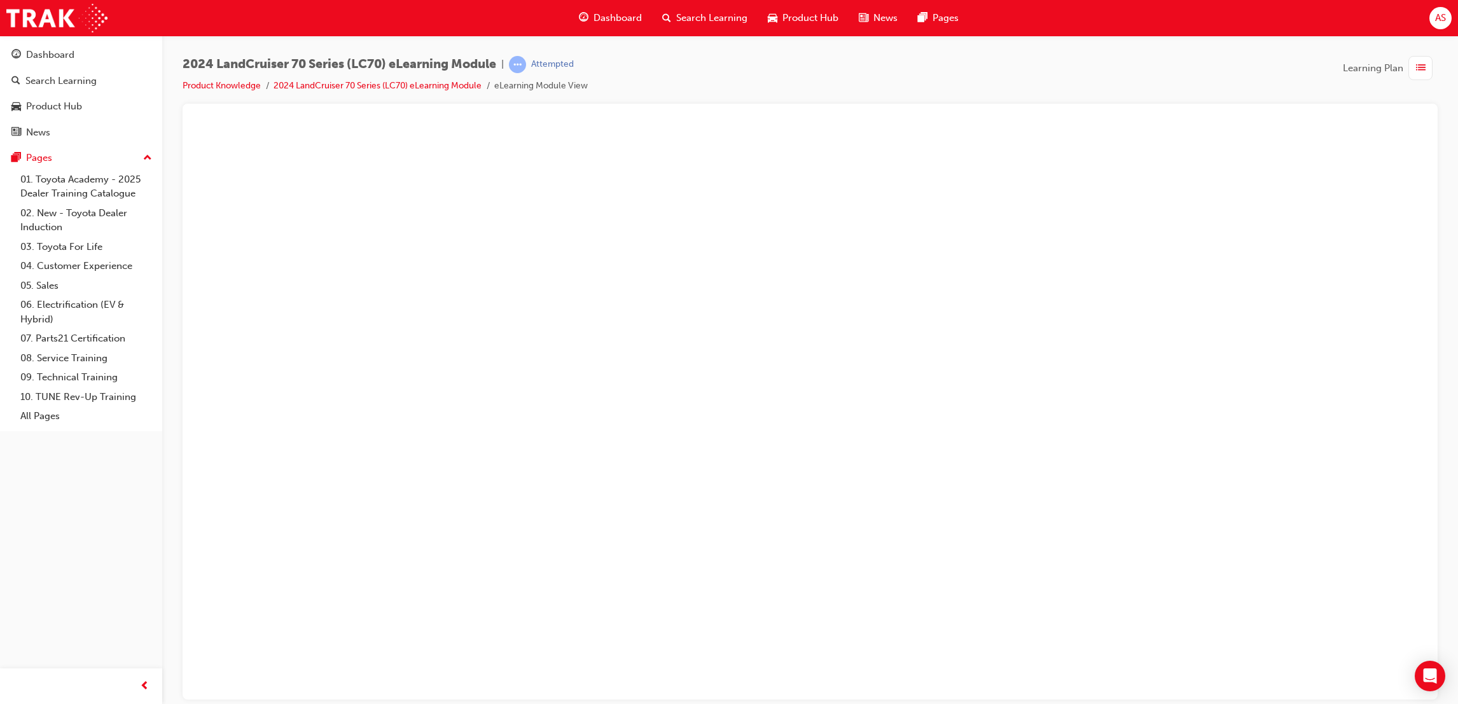  What do you see at coordinates (86, 358) in the screenshot?
I see `a: 08. Service Training` at bounding box center [86, 358].